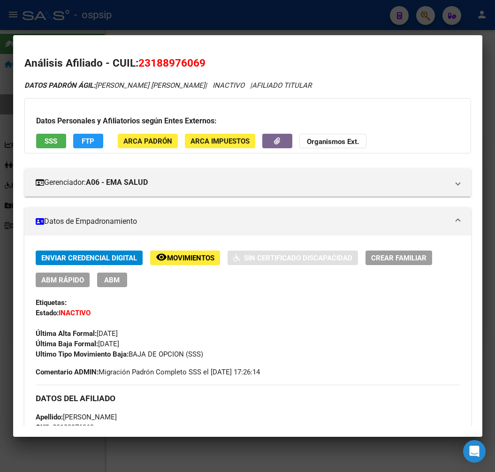 The width and height of the screenshot is (495, 472). I want to click on span: BAJA DE OPCION (SSS), so click(119, 354).